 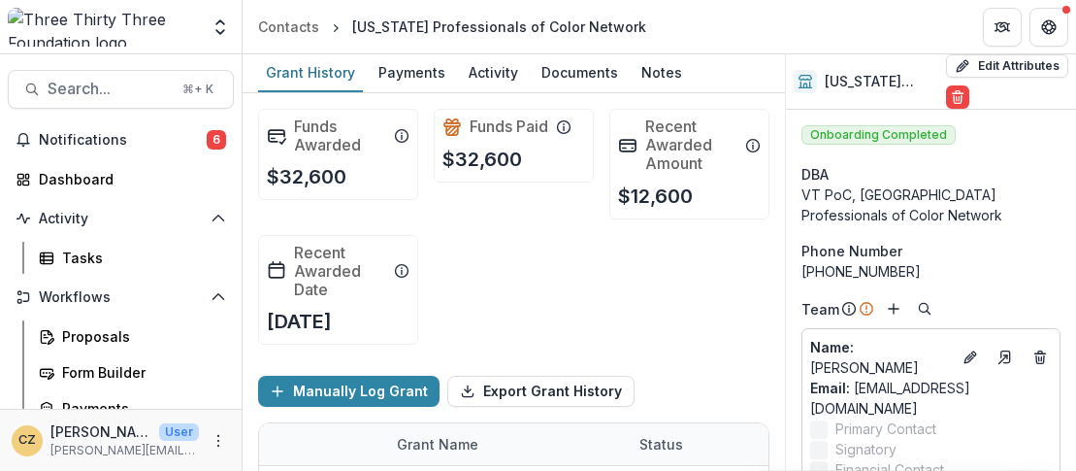 I want to click on span: DBA, so click(x=815, y=174).